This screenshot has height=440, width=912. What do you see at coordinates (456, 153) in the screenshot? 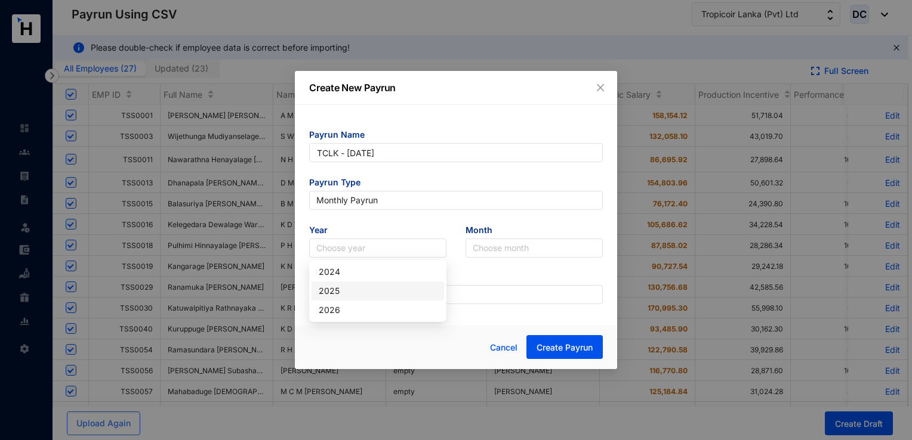
I see `input: Eg: November Payrun` at bounding box center [456, 153].